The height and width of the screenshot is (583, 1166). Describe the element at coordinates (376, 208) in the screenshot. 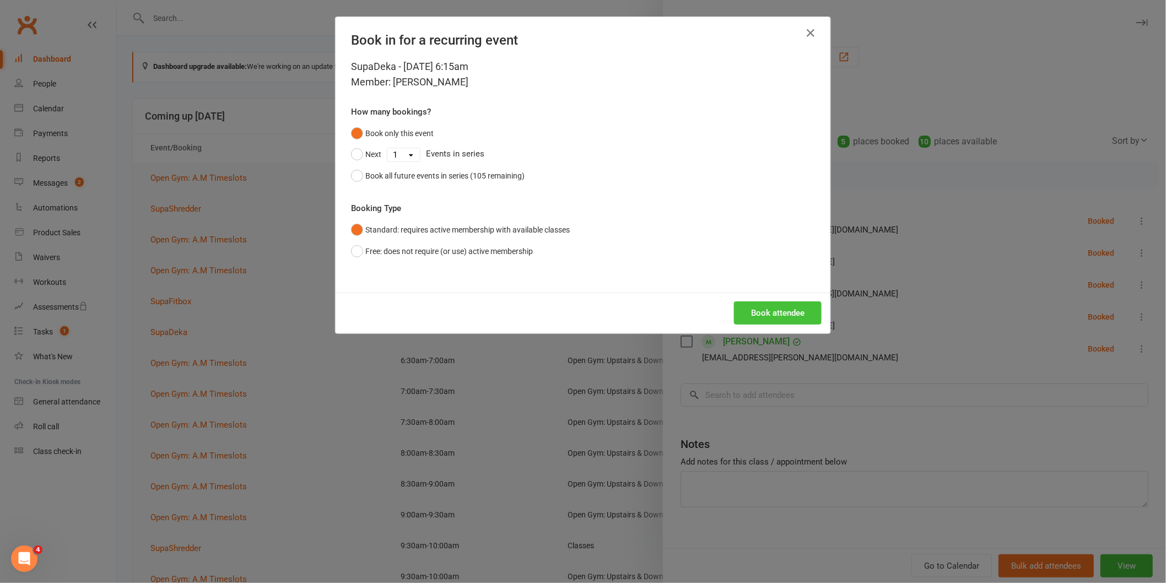

I see `label: Booking Type` at that location.